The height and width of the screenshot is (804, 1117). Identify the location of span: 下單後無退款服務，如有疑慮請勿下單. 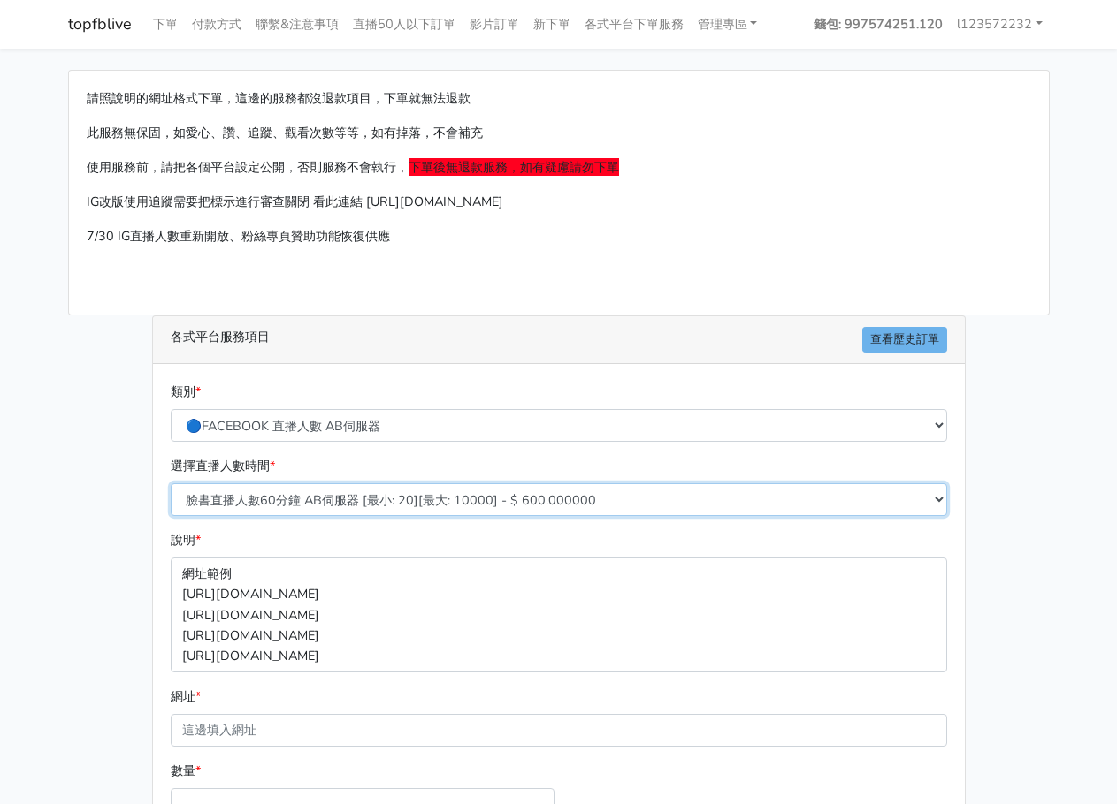
(514, 167).